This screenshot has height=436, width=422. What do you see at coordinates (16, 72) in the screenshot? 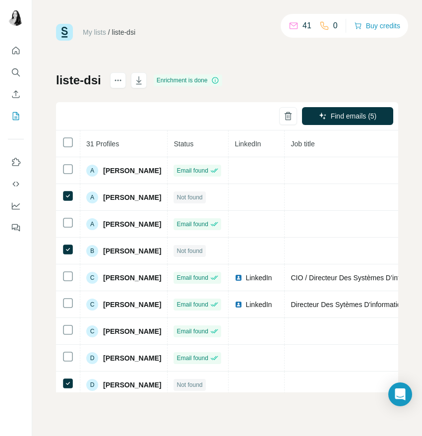
I see `button: Search` at bounding box center [16, 72].